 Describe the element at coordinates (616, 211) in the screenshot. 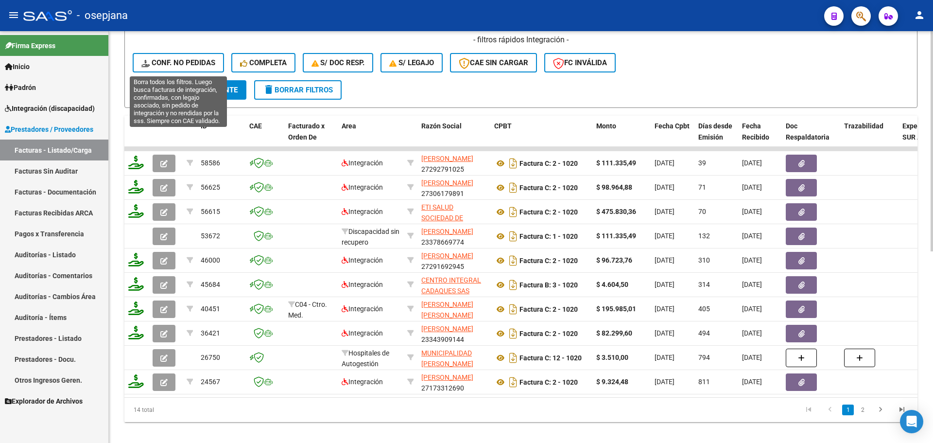

I see `strong: $ 475.830,36` at that location.